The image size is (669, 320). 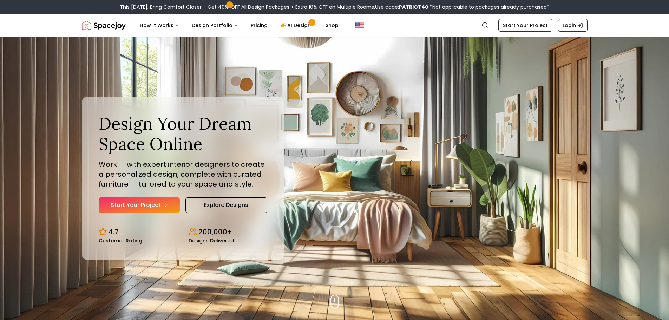 What do you see at coordinates (159, 25) in the screenshot?
I see `button: How It Works` at bounding box center [159, 25].